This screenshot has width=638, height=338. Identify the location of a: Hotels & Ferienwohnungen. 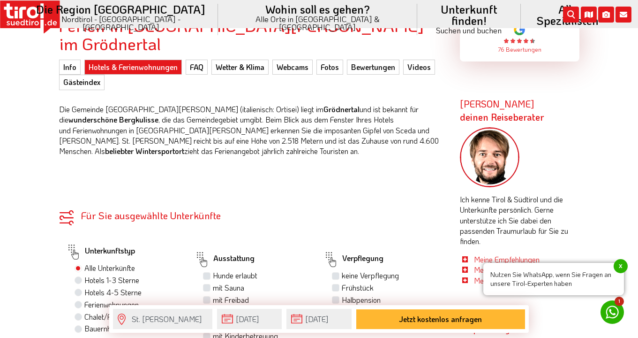
(133, 67).